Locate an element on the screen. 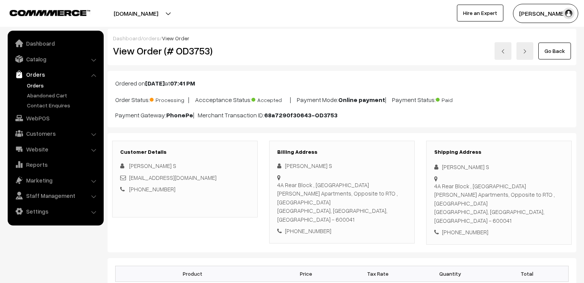 The height and width of the screenshot is (283, 584). span: Paid is located at coordinates (455, 99).